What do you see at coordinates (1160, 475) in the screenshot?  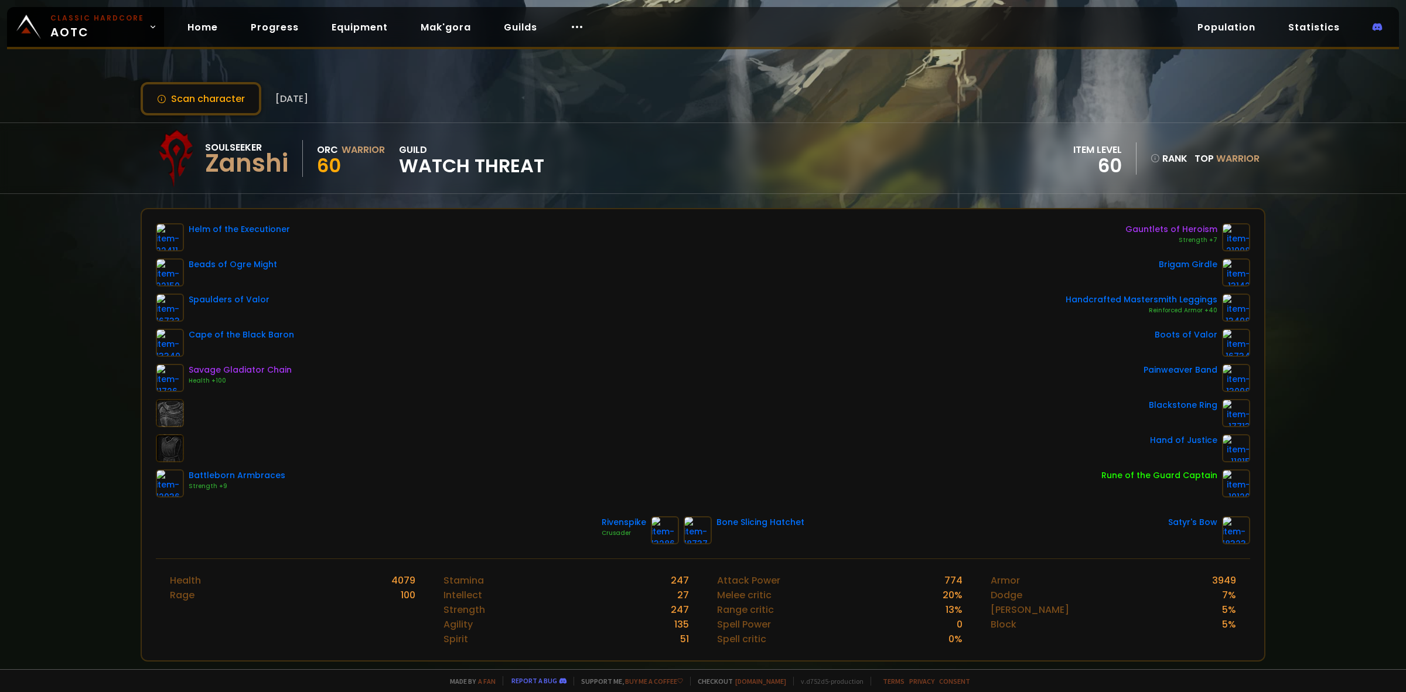 I see `div: Rune of the Guard Captain` at bounding box center [1160, 475].